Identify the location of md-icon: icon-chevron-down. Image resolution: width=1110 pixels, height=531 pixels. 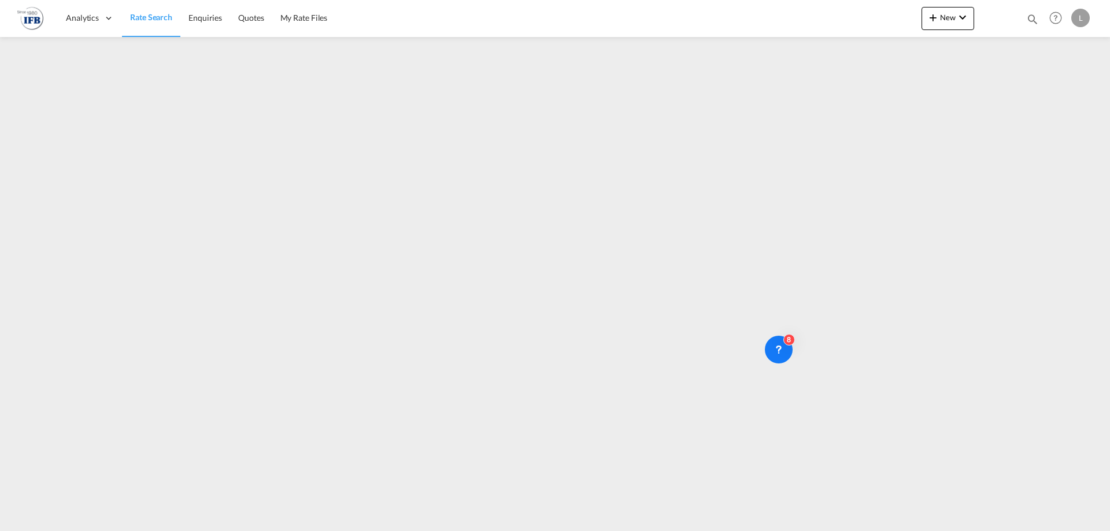
(962, 17).